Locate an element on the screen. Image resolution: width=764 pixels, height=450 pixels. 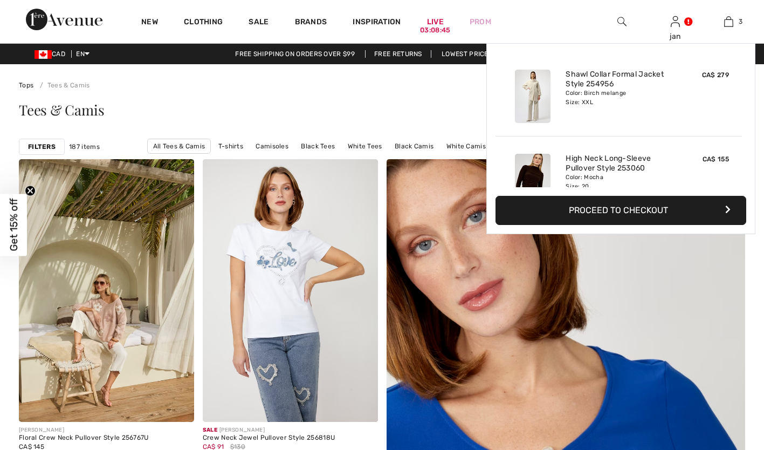
a: Shawl Collar Formal Jacket Style 254956 is located at coordinates (618, 79).